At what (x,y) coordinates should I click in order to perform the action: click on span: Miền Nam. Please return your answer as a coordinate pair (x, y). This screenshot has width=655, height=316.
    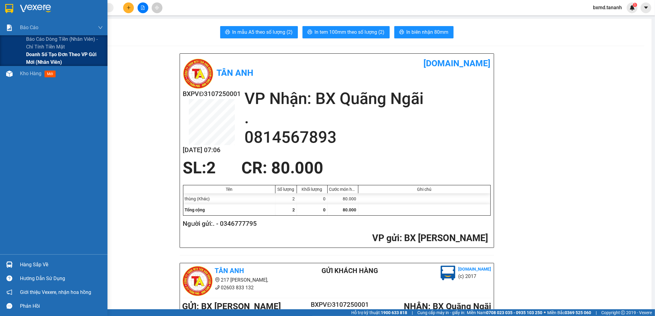
    Looking at the image, I should click on (505, 313).